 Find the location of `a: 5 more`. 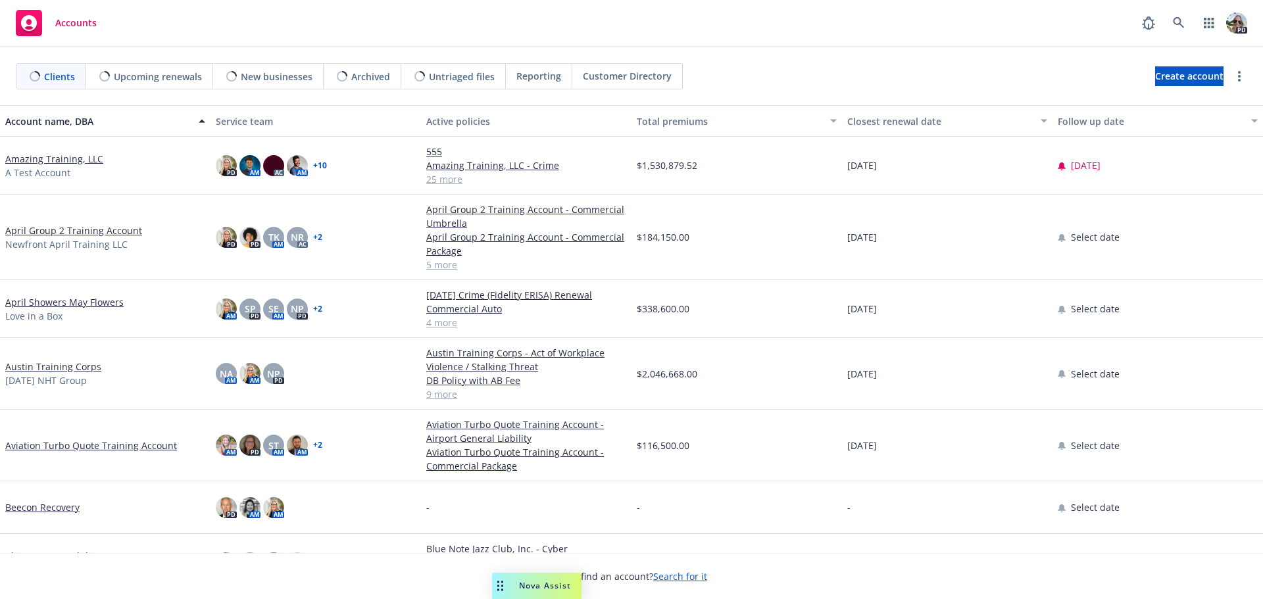

a: 5 more is located at coordinates (526, 264).